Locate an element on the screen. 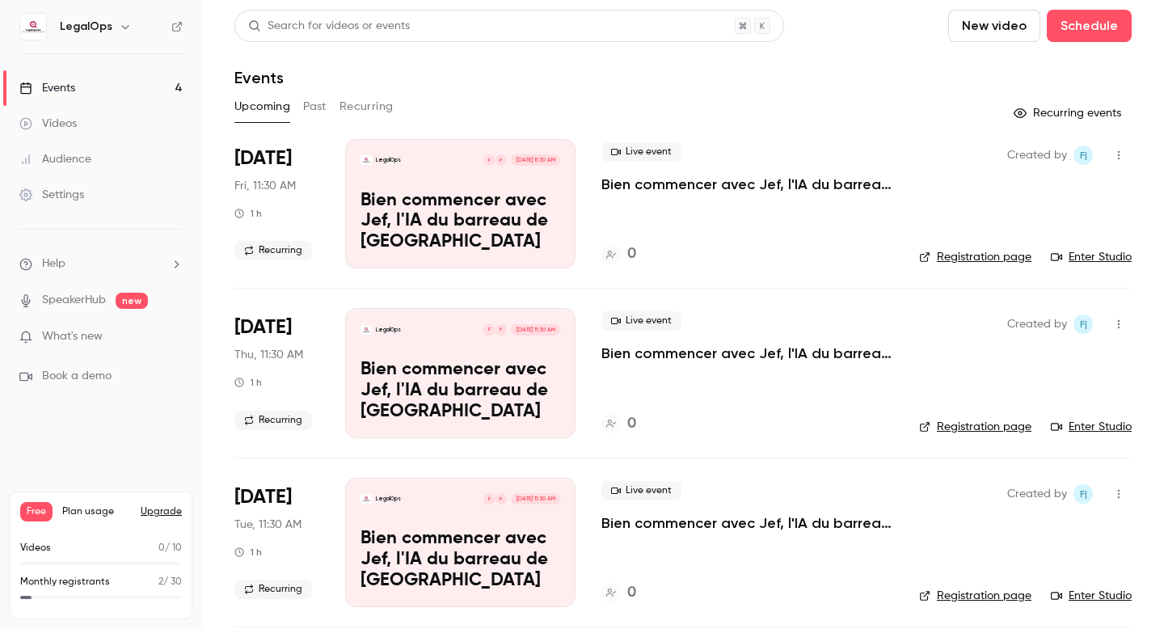 Image resolution: width=1164 pixels, height=629 pixels. h6: LegalOps is located at coordinates (86, 27).